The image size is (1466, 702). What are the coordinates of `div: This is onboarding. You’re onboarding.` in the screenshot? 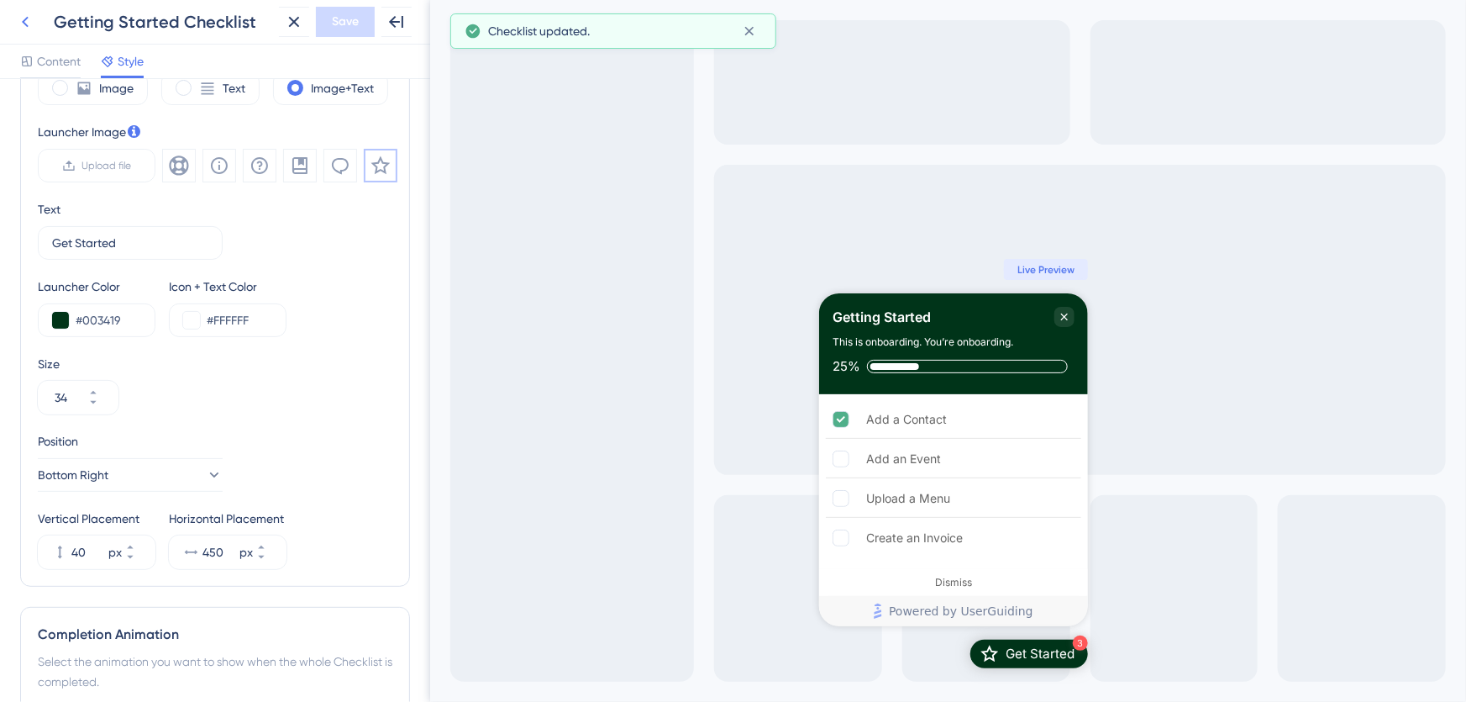 It's located at (492, 342).